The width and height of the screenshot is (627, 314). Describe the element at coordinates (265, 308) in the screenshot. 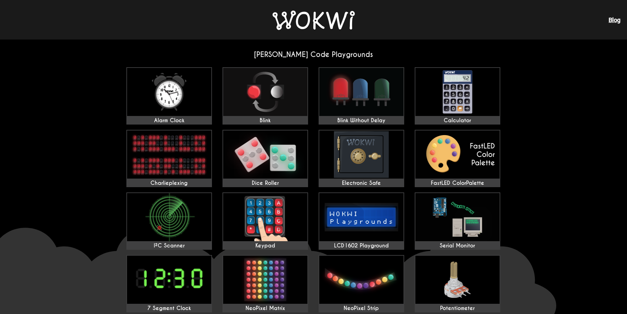

I see `div: NeoPixel Matrix` at that location.